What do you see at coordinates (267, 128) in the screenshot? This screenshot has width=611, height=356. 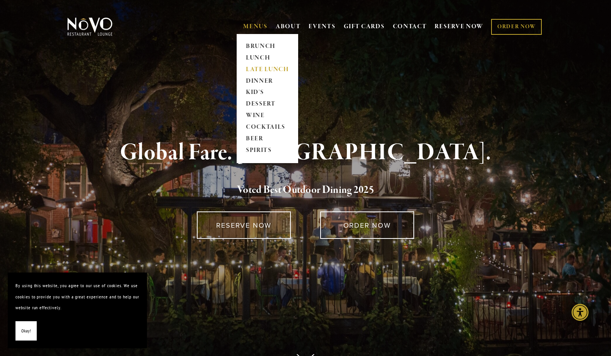 I see `a: COCKTAILS` at bounding box center [267, 128].